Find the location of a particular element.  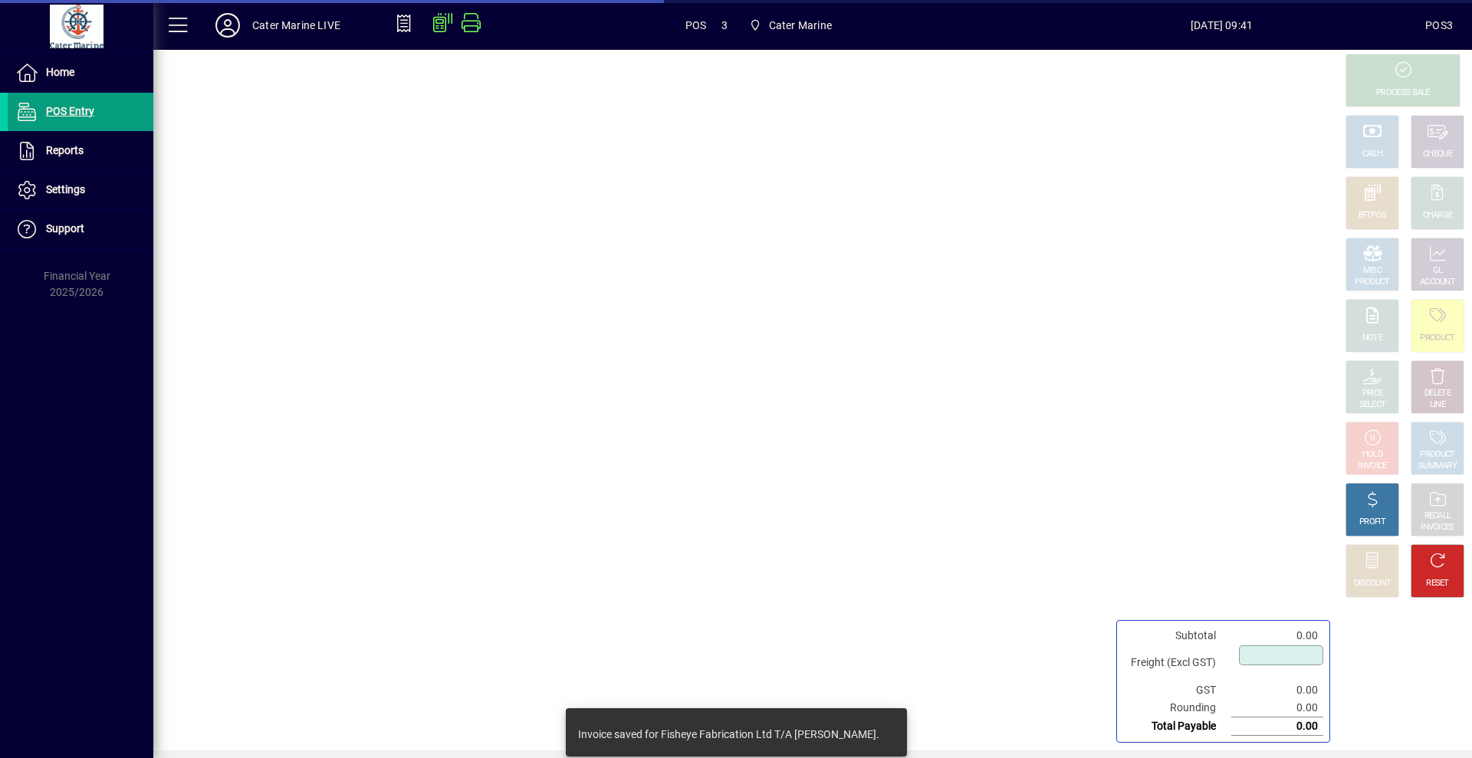

div: EFTPOS is located at coordinates (1372, 215).